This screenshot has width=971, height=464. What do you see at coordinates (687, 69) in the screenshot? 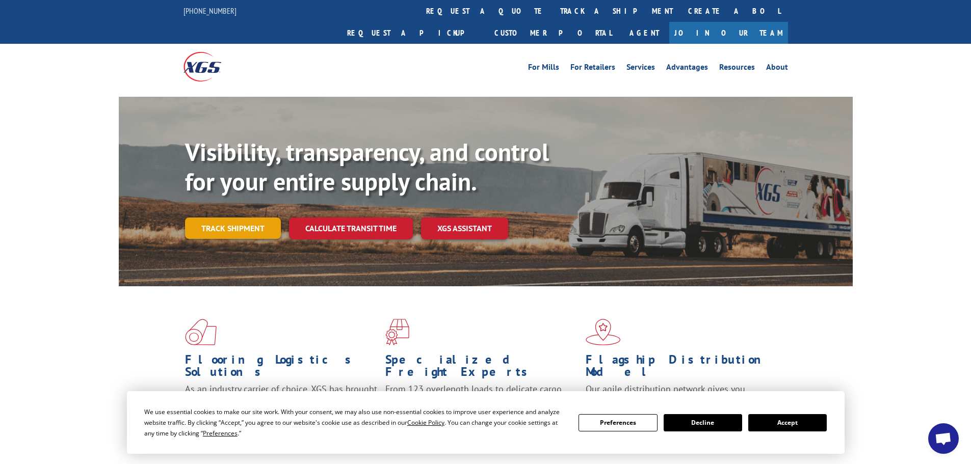
I see `a: Advantages` at bounding box center [687, 69].